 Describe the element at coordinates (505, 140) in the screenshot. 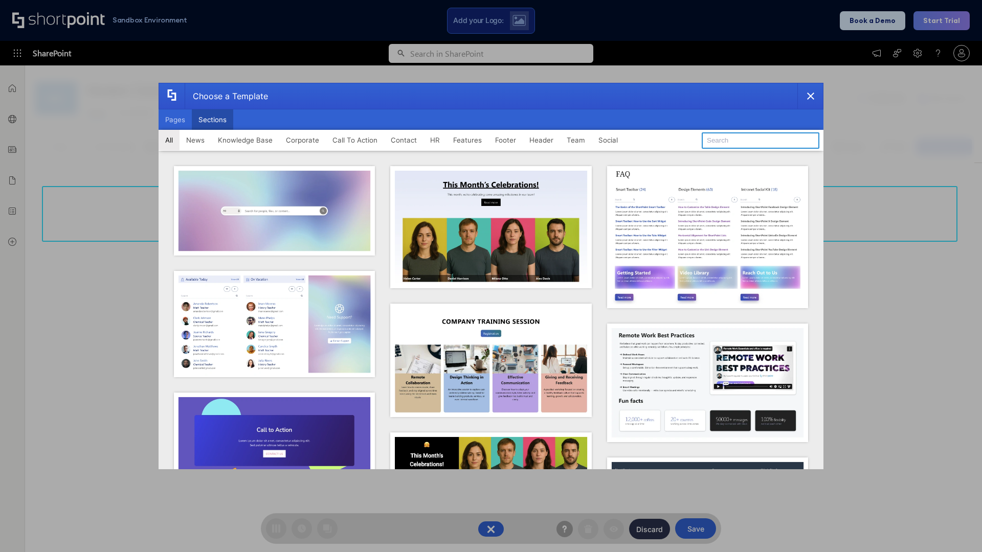

I see `button: Footer` at that location.